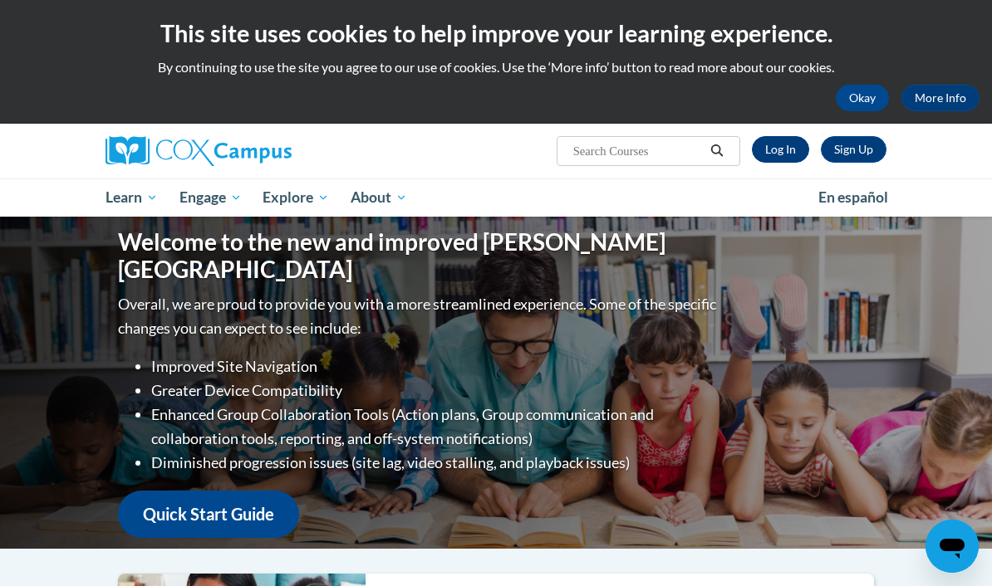  What do you see at coordinates (227, 151) in the screenshot?
I see `a: Cox Campus` at bounding box center [227, 151].